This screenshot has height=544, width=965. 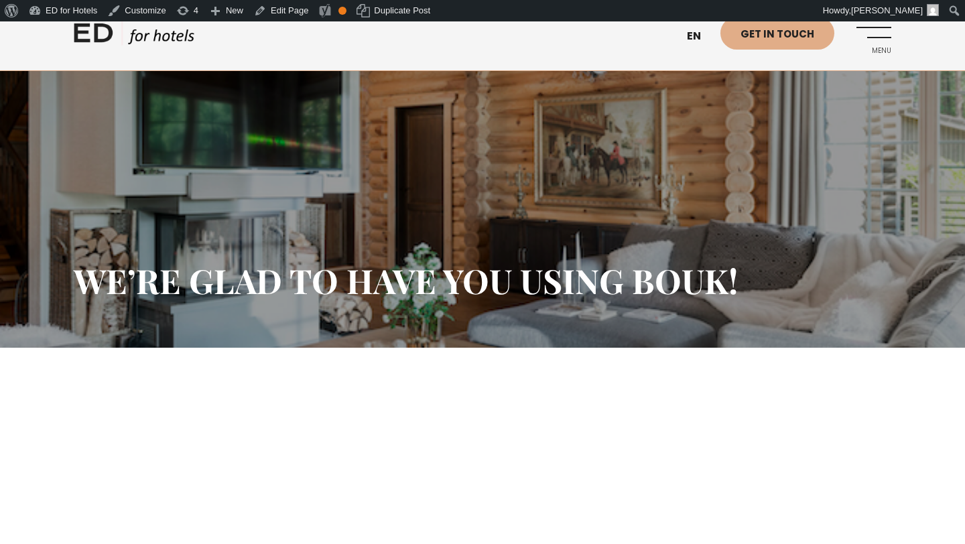 I want to click on span: We’re glad to have you using BOUK!, so click(x=406, y=280).